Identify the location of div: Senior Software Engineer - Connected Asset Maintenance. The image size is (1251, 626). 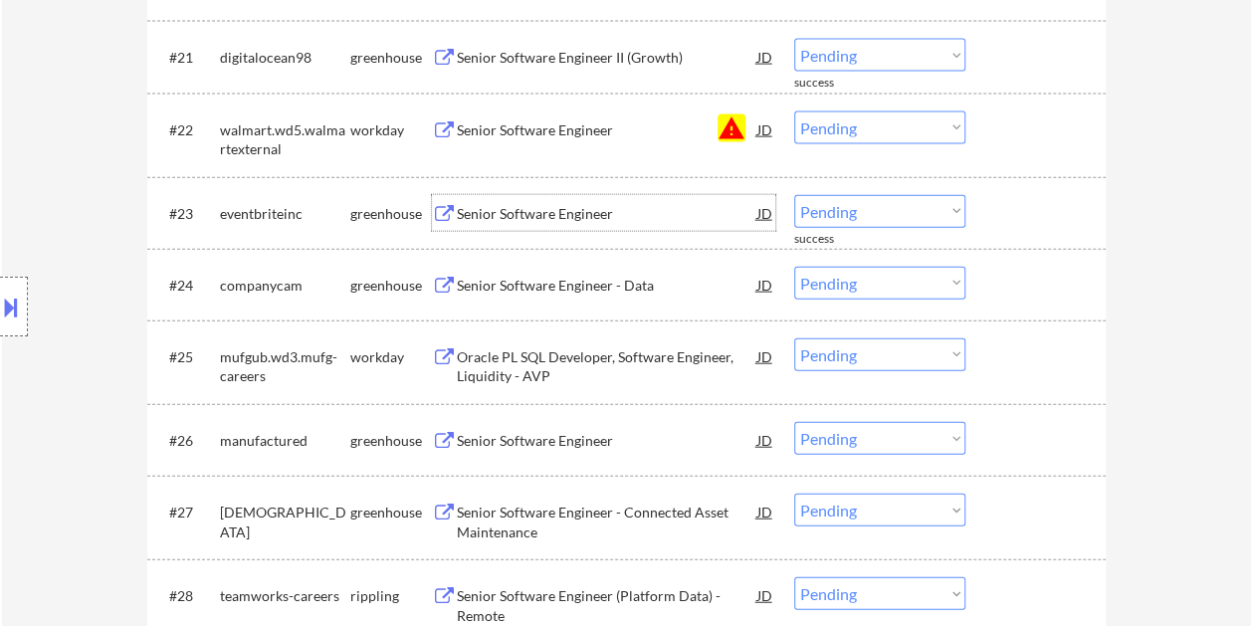
(607, 521).